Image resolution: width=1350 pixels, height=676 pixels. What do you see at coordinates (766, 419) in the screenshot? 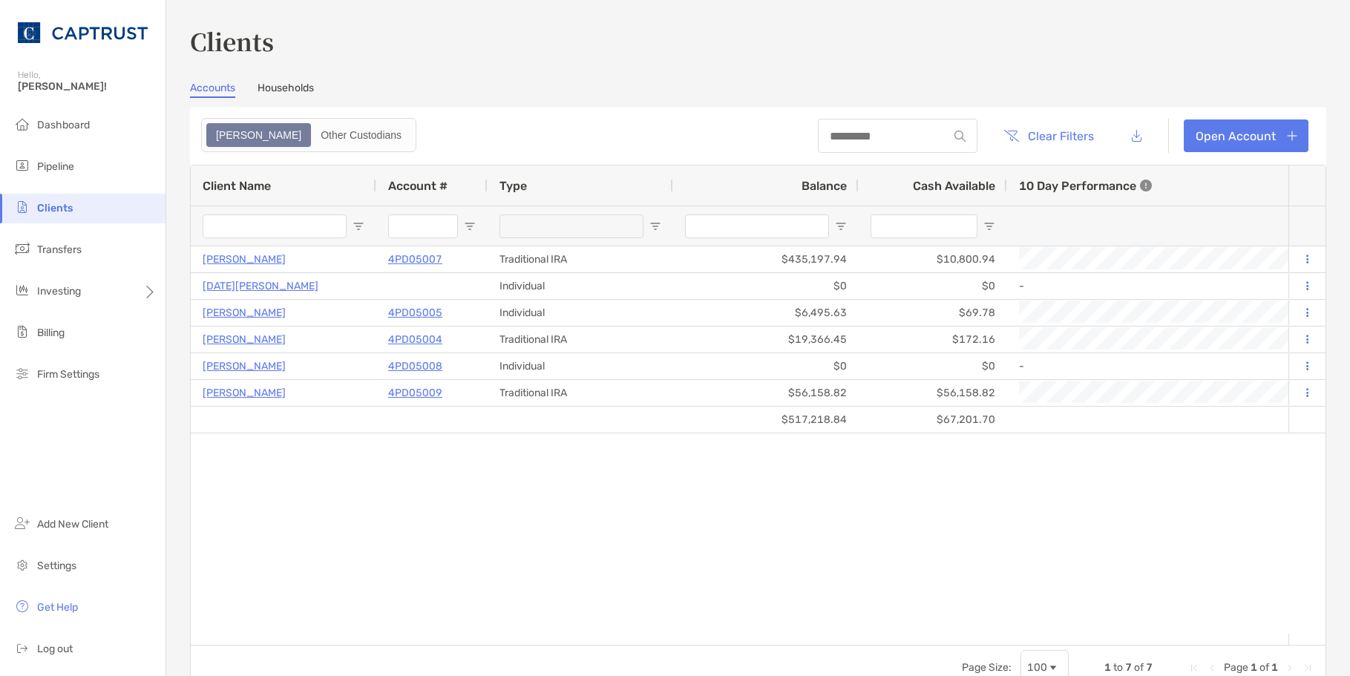
I see `div: $517,218.84` at bounding box center [766, 419].